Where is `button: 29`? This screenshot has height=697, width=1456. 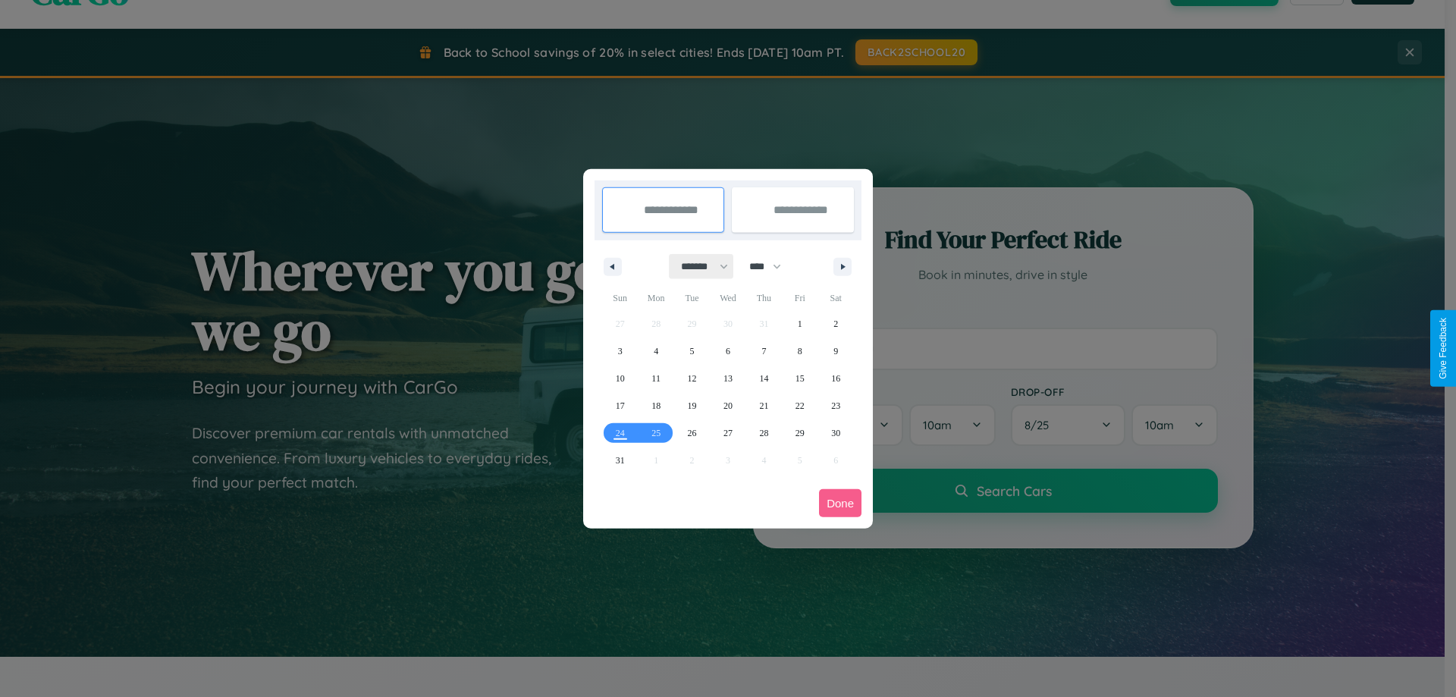
button: 29 is located at coordinates (799, 433).